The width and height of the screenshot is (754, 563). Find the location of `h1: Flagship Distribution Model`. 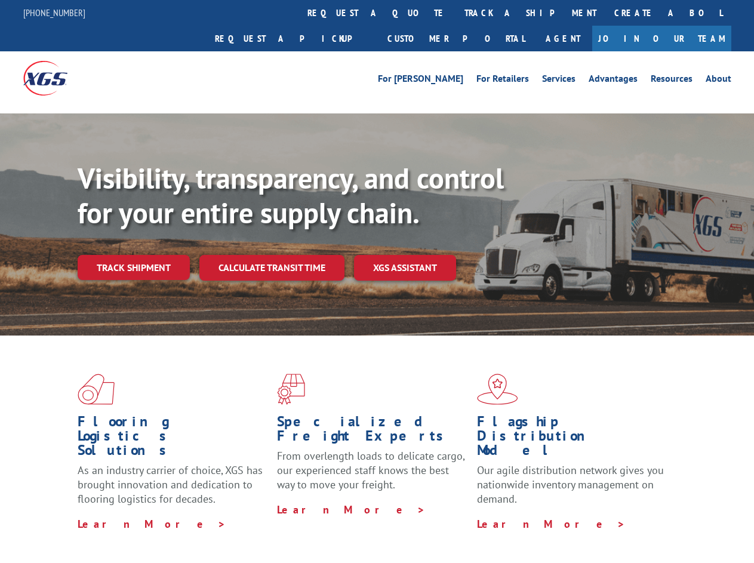

h1: Flagship Distribution Model is located at coordinates (572, 439).